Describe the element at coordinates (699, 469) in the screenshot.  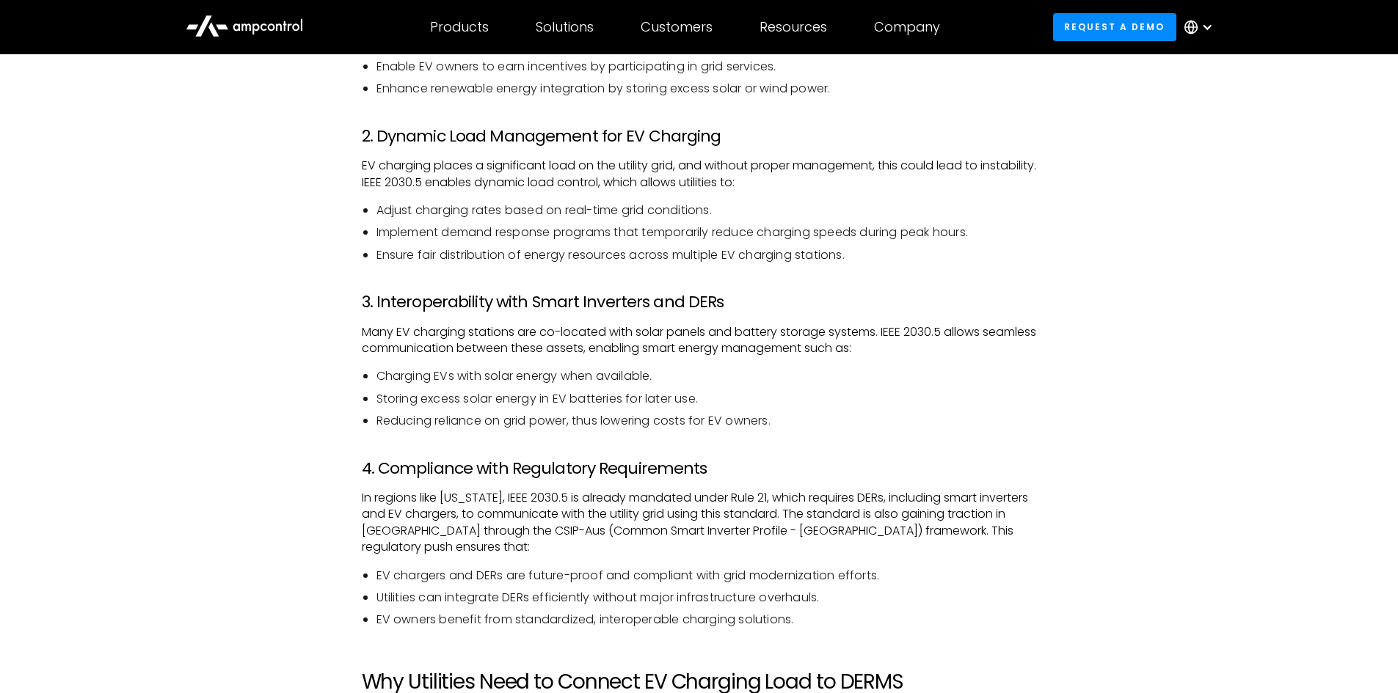
I see `h3: 4. Compliance with Regulatory Requirements` at that location.